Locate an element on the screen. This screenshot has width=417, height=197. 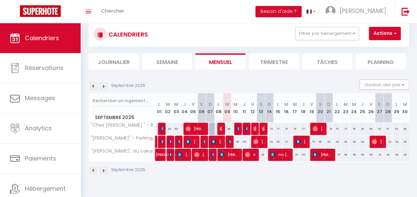
div: 45 is located at coordinates (244, 142).